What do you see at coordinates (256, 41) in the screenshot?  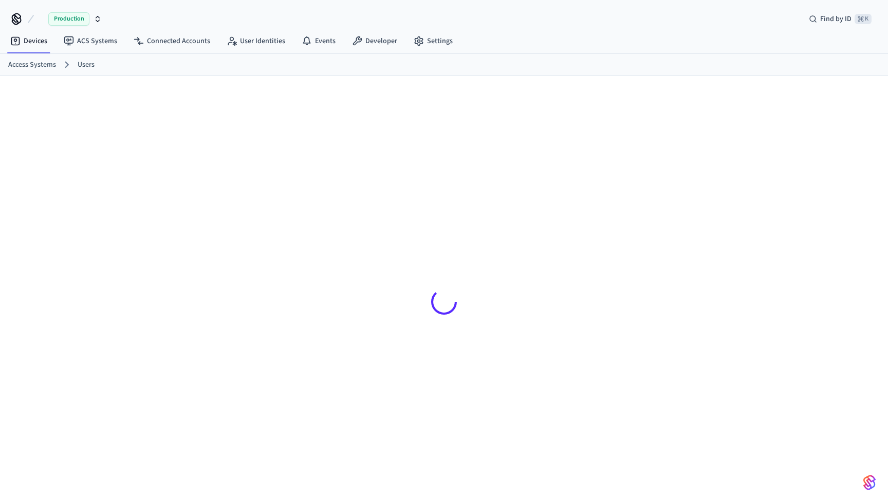 I see `a: User Identities` at bounding box center [256, 41].